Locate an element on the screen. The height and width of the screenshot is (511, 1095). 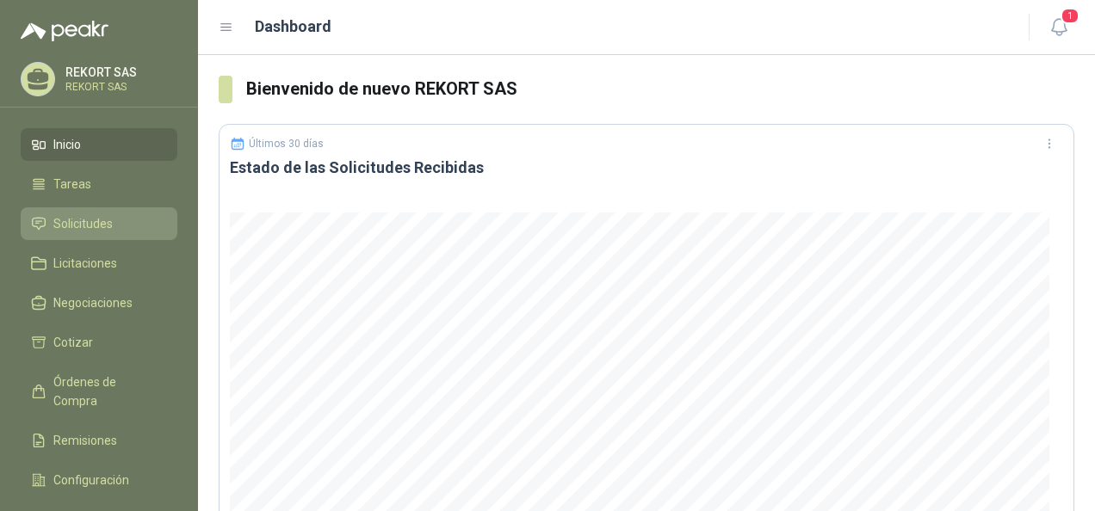
a: Inicio is located at coordinates (99, 145).